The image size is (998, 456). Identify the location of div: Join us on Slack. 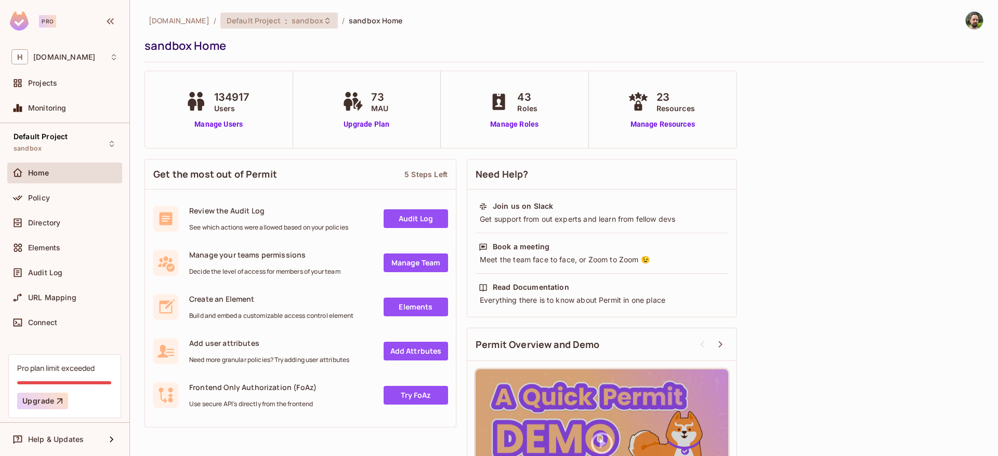
(523, 206).